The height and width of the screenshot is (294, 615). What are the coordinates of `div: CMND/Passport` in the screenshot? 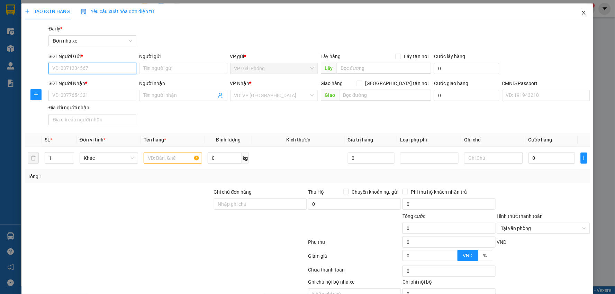 It's located at (546, 83).